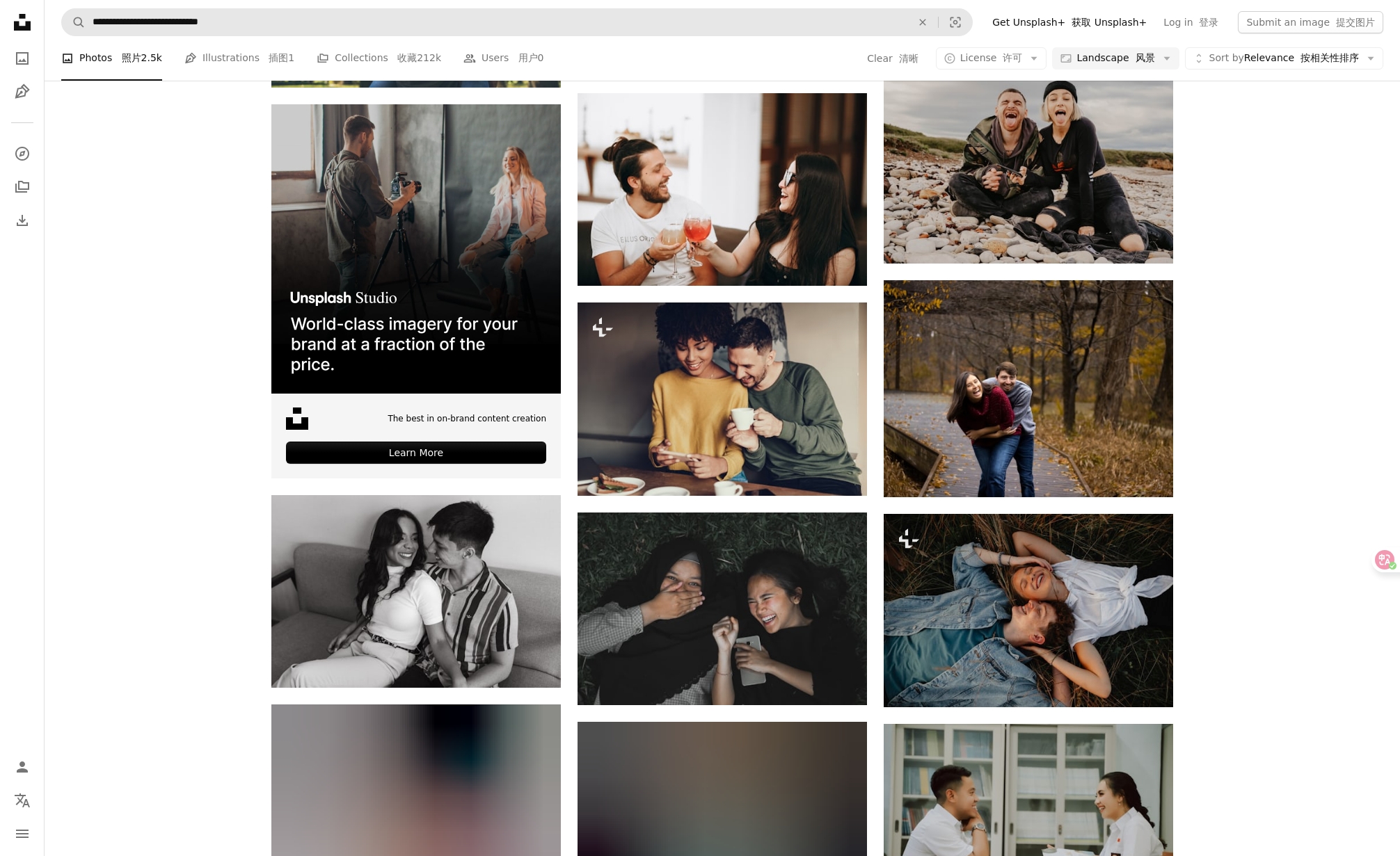 This screenshot has width=1400, height=856. I want to click on button: Clear, so click(922, 23).